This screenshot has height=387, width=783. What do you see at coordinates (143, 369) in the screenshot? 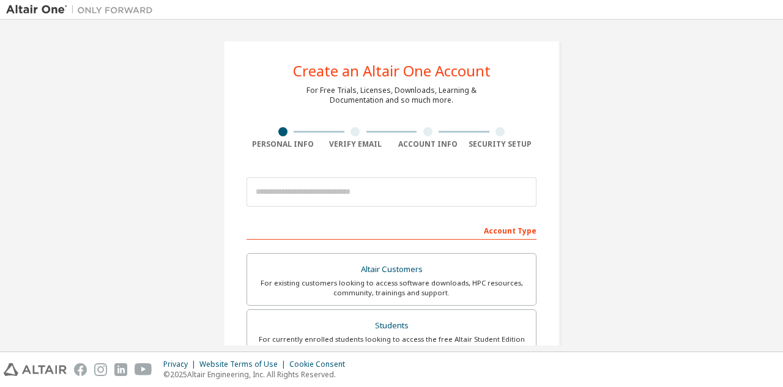
I see `img: youtube.svg` at bounding box center [143, 369].